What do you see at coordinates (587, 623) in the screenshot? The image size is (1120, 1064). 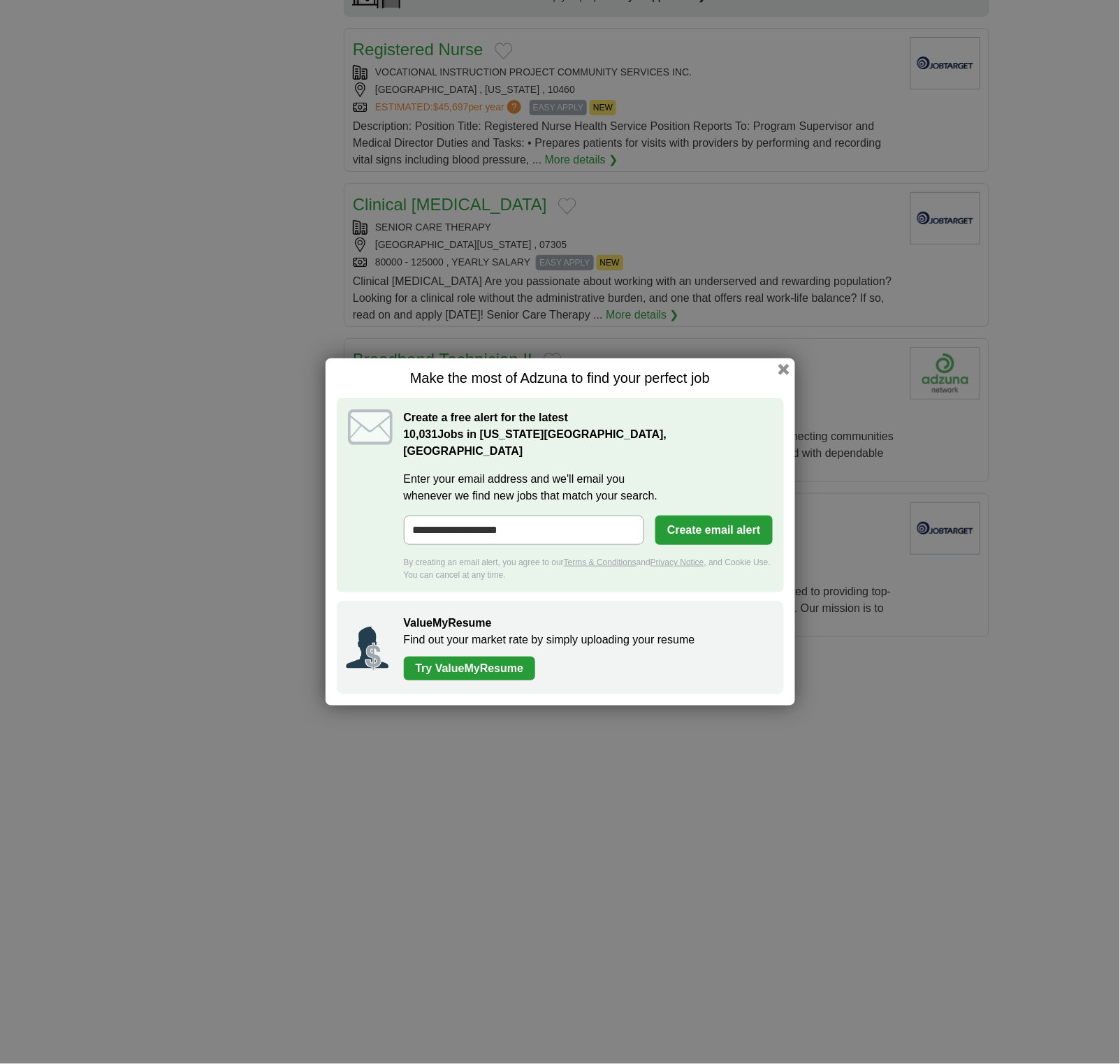 I see `h2: ValueMyResume` at bounding box center [587, 623].